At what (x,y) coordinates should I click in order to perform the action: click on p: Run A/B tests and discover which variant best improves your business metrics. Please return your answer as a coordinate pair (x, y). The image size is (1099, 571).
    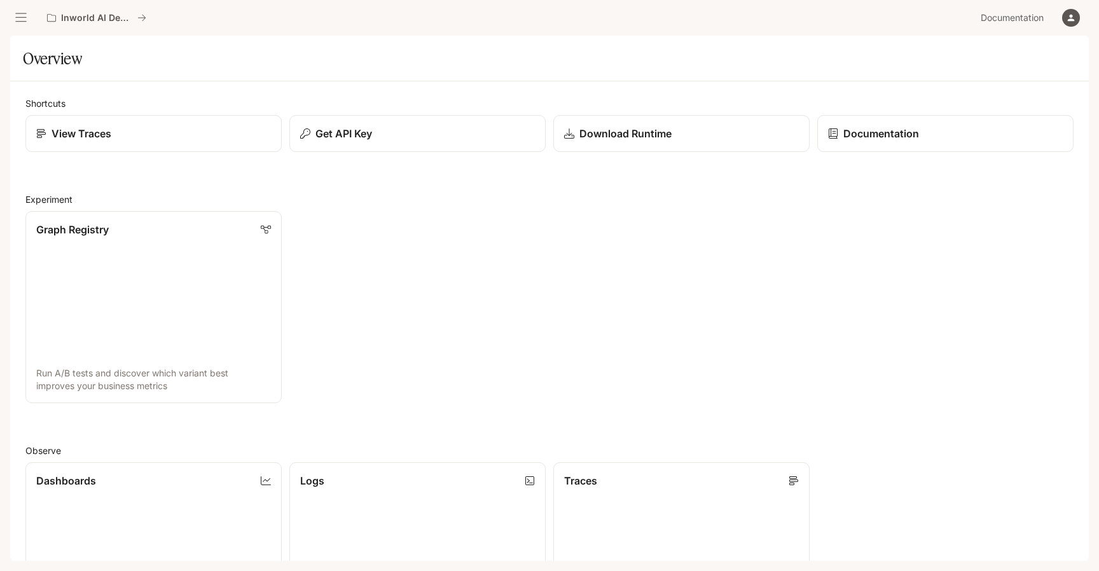
    Looking at the image, I should click on (153, 380).